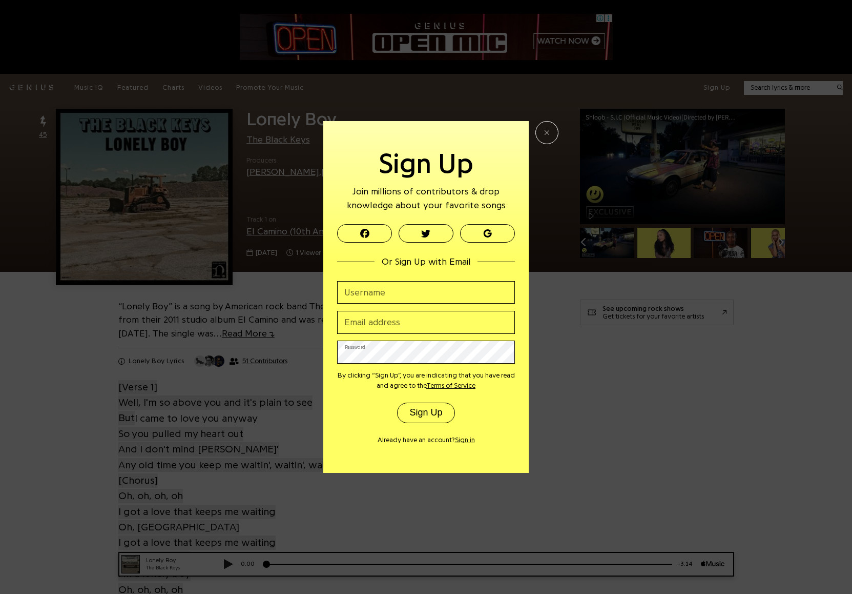 Image resolution: width=852 pixels, height=594 pixels. I want to click on div: Join millions of contributors & drop knowledge about your favorite songs, so click(426, 198).